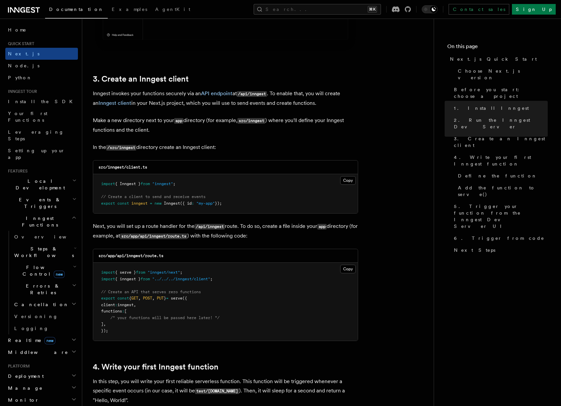  What do you see at coordinates (499, 238) in the screenshot?
I see `span: 6. Trigger from code` at bounding box center [499, 238].